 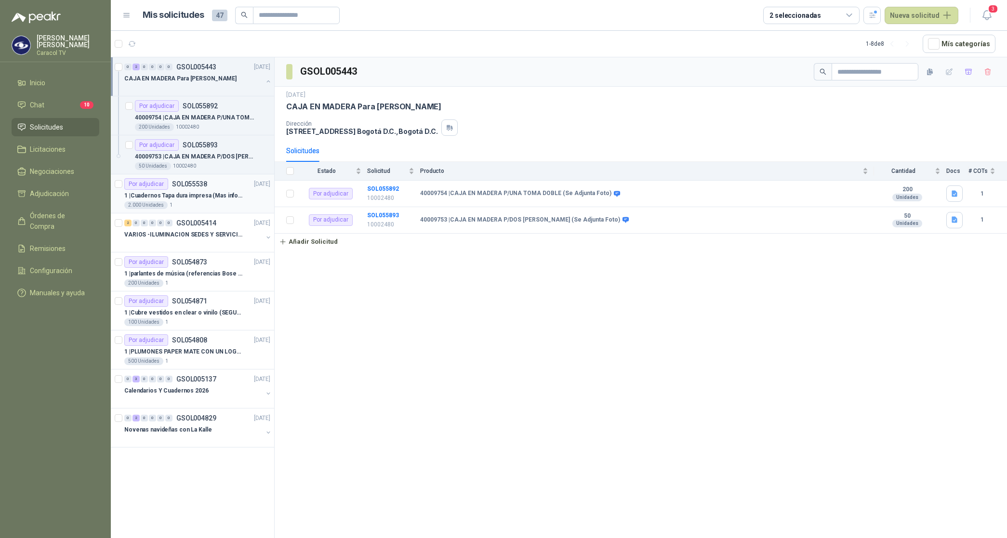 I want to click on th: Cantidad, so click(x=911, y=171).